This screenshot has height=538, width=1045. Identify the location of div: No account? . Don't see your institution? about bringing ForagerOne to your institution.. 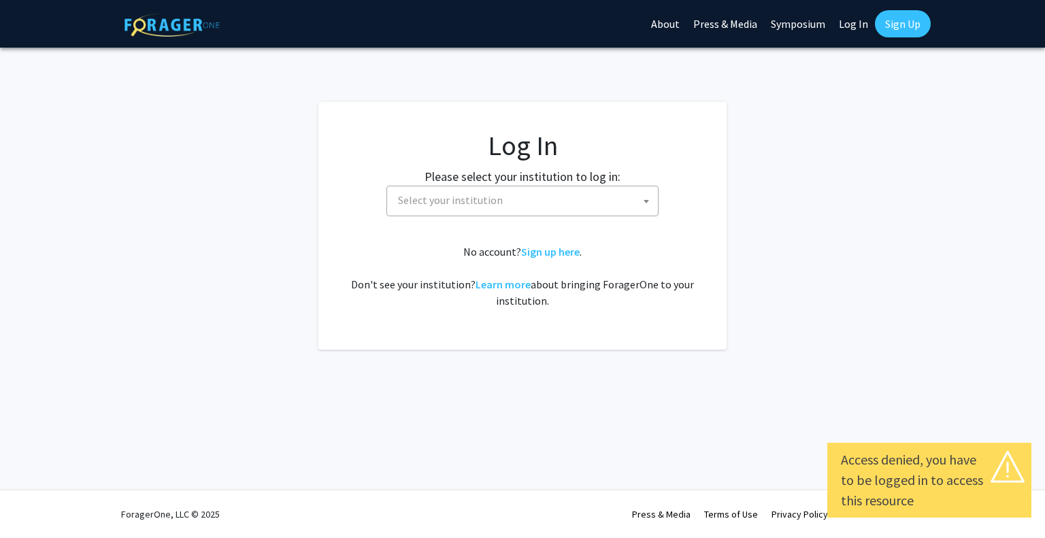
(523, 276).